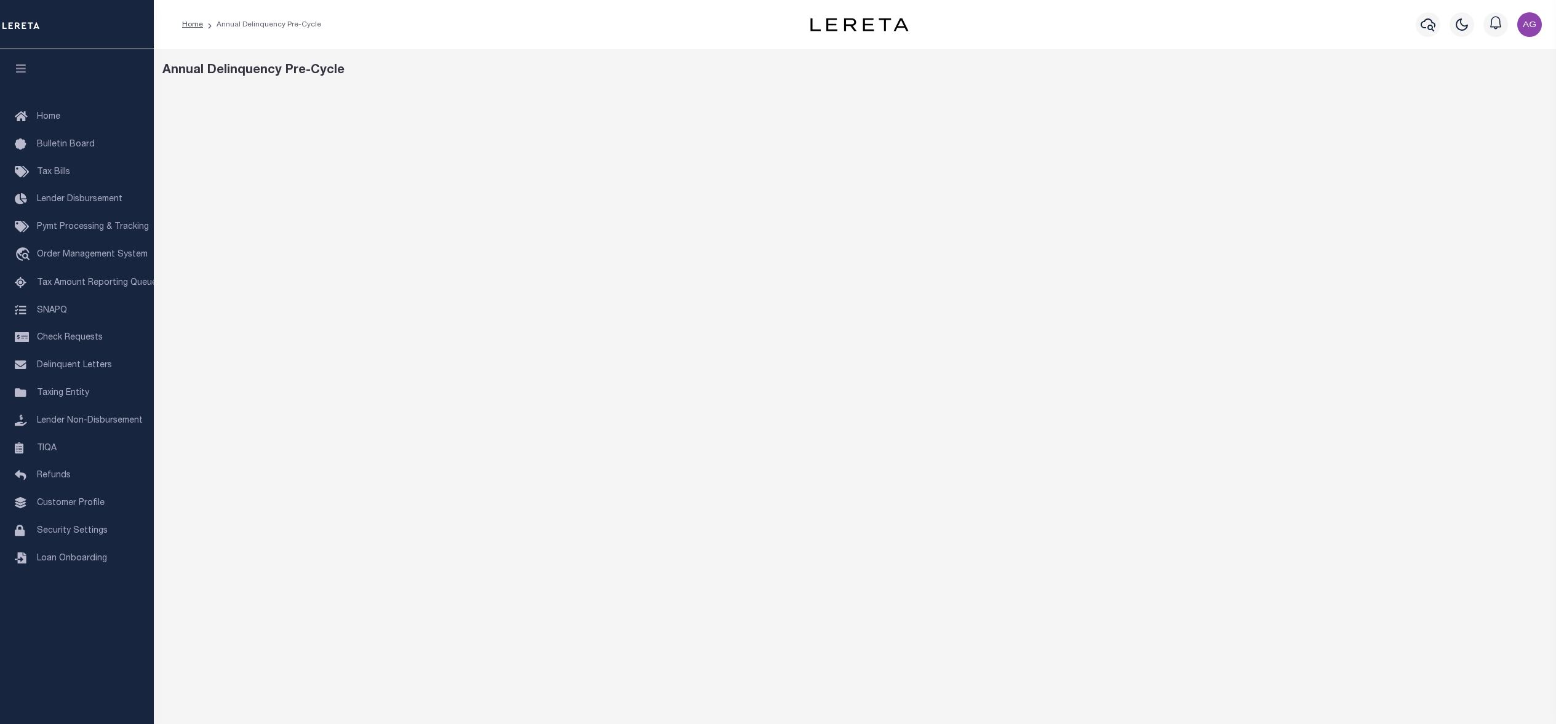 The width and height of the screenshot is (1556, 724). I want to click on span: Delinquent Letters, so click(74, 365).